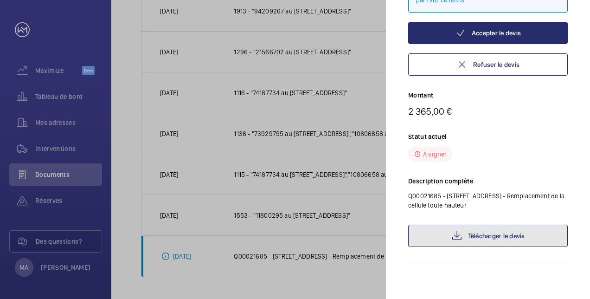 The width and height of the screenshot is (590, 299). What do you see at coordinates (488, 33) in the screenshot?
I see `button: Accepter le devis` at bounding box center [488, 33].